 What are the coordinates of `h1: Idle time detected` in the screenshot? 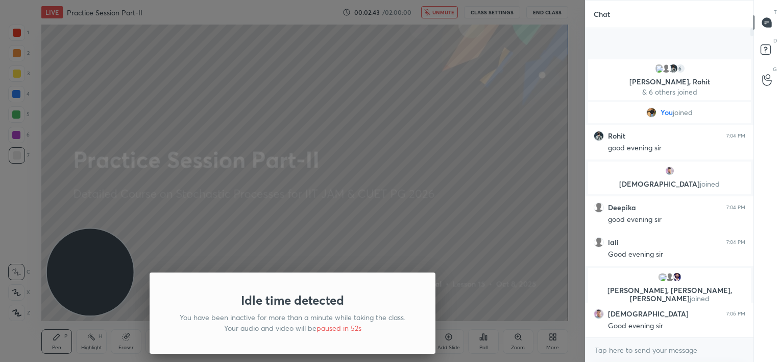 It's located at (293, 300).